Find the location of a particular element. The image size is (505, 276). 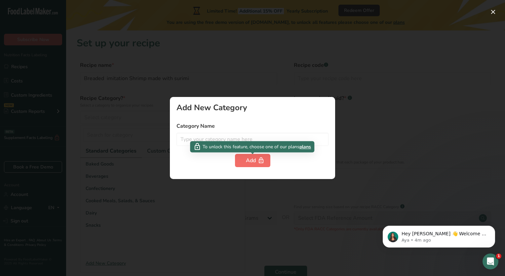

div: Add is located at coordinates (252, 160).